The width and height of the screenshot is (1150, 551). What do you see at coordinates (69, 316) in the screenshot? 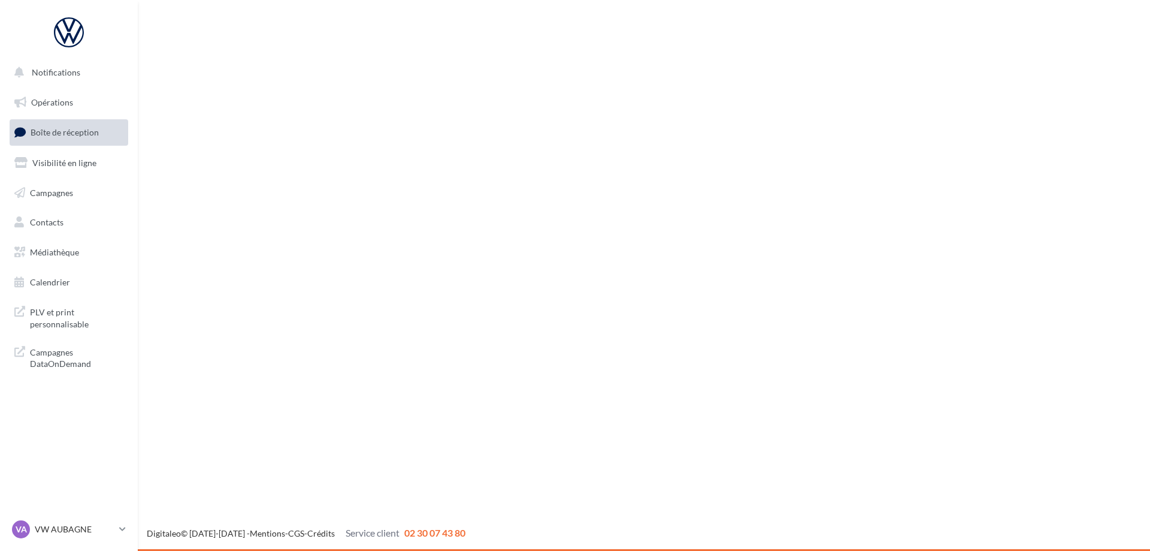
I see `a: PLV et print personnalisable` at bounding box center [69, 316].